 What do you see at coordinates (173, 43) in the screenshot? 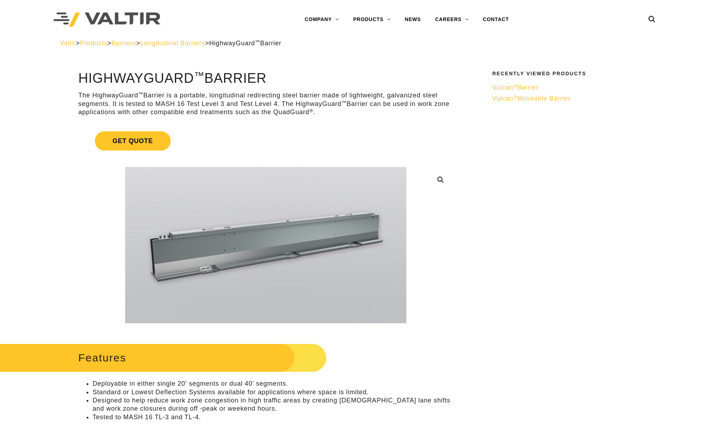
I see `a: Longitudinal Barriers` at bounding box center [173, 43].